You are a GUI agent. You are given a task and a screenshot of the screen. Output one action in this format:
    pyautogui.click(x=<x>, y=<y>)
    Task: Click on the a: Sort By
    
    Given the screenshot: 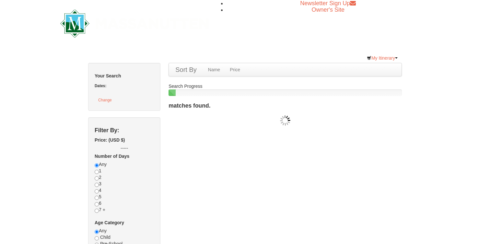 What is the action you would take?
    pyautogui.click(x=186, y=70)
    